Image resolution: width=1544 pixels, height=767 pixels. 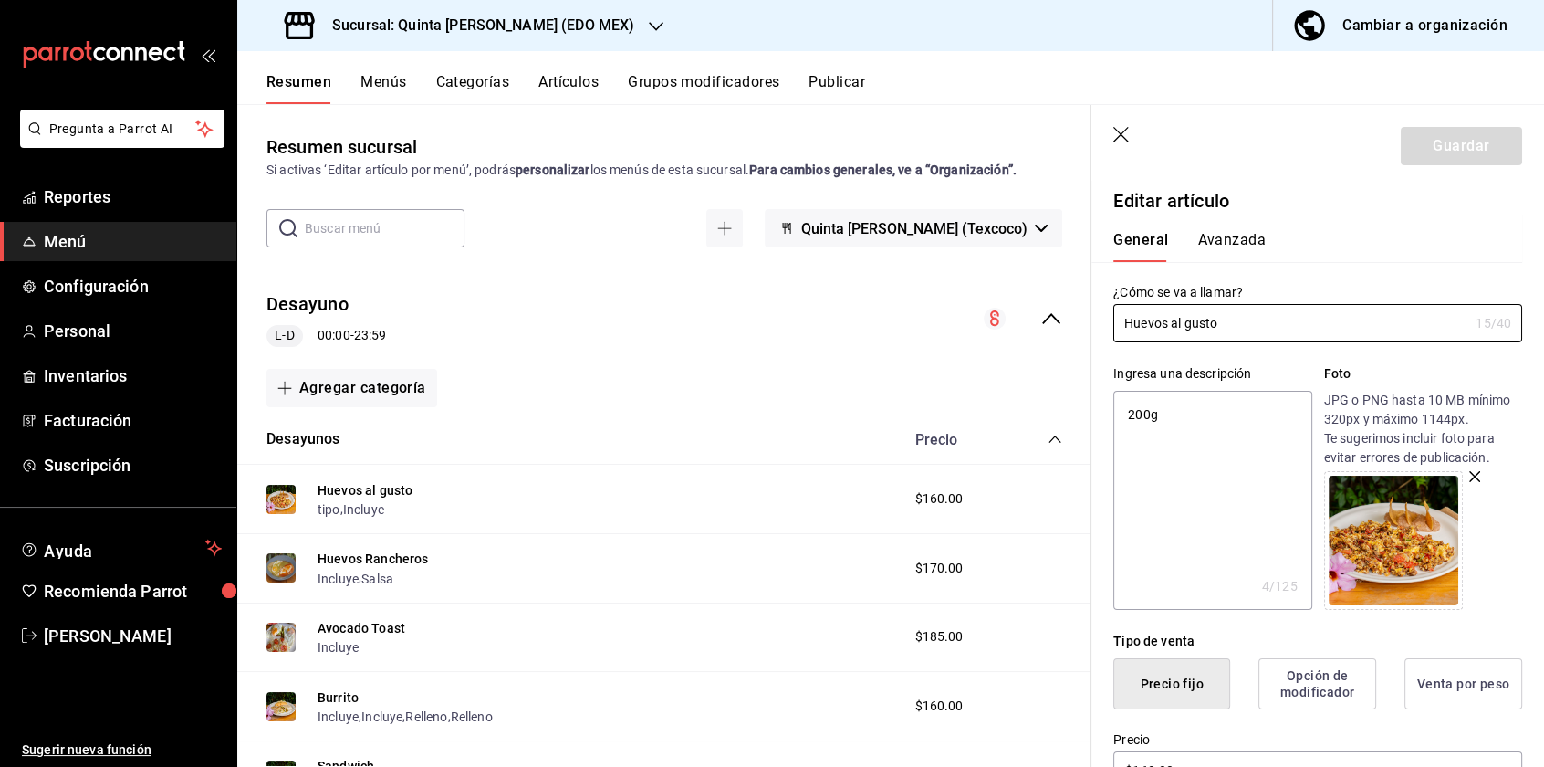 I want to click on span: Personal, so click(x=132, y=330).